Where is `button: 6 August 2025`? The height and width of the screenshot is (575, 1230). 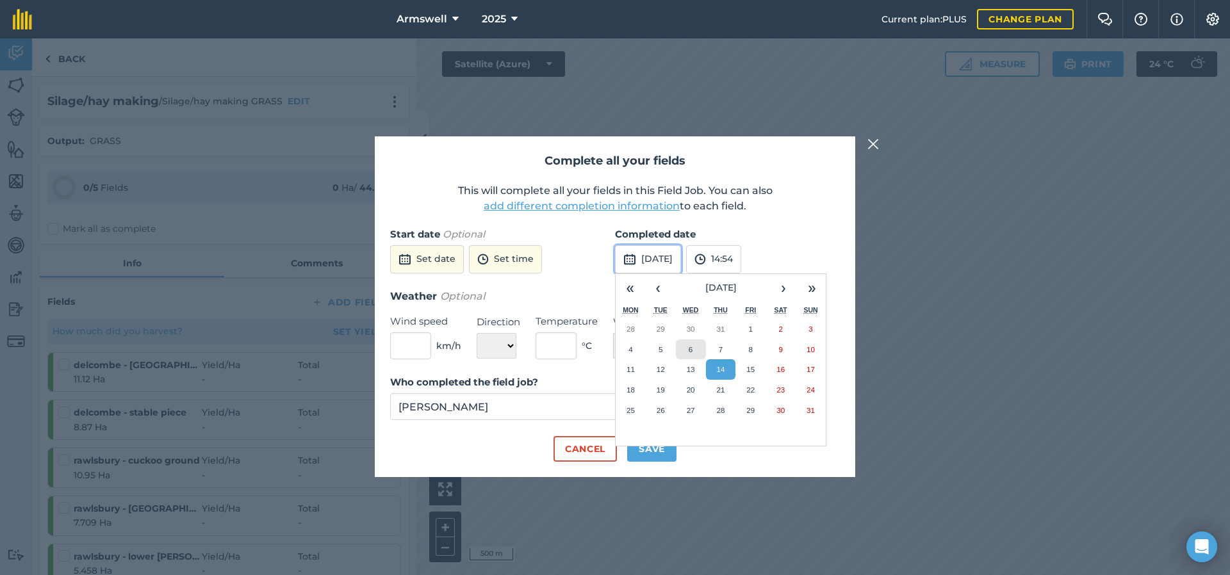 button: 6 August 2025 is located at coordinates (690, 350).